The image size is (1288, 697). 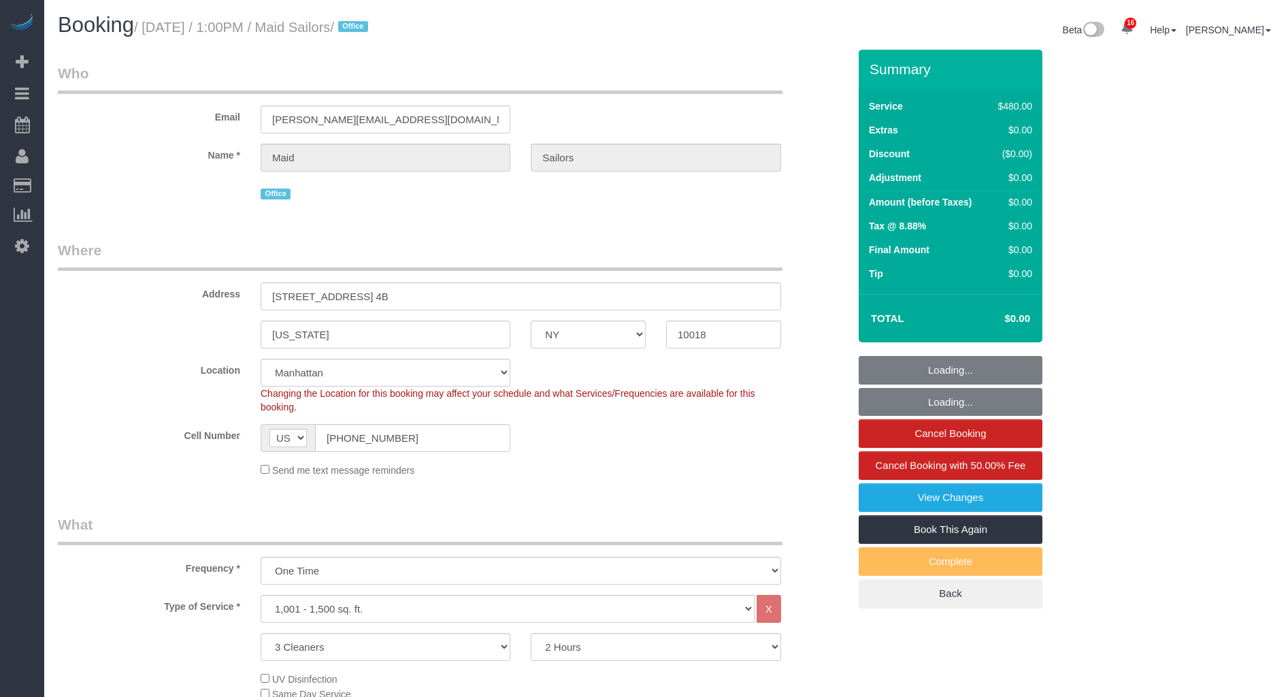 What do you see at coordinates (149, 433) in the screenshot?
I see `label: Cell Number` at bounding box center [149, 433].